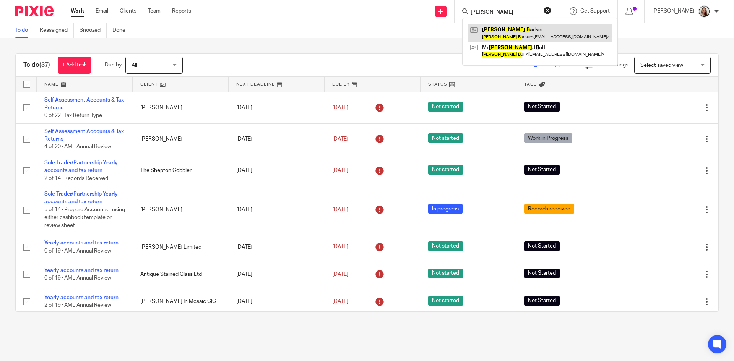 The height and width of the screenshot is (361, 734). Describe the element at coordinates (73, 115) in the screenshot. I see `span: 0 of 22 · Tax Return Type` at that location.